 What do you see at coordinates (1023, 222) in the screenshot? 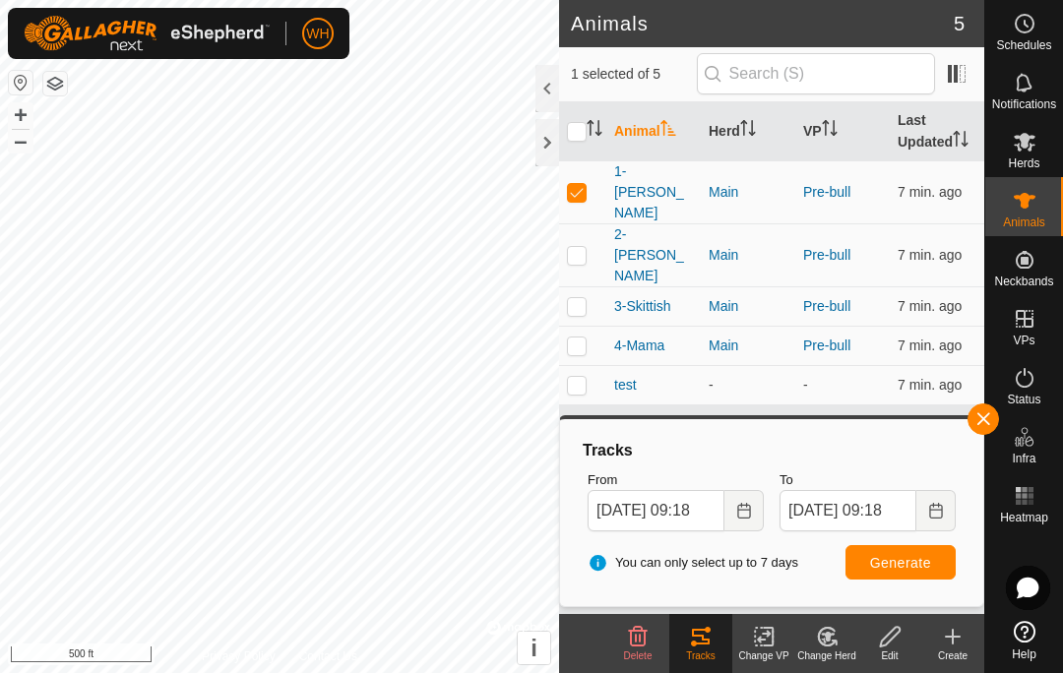
I see `span: Animals` at bounding box center [1023, 222].